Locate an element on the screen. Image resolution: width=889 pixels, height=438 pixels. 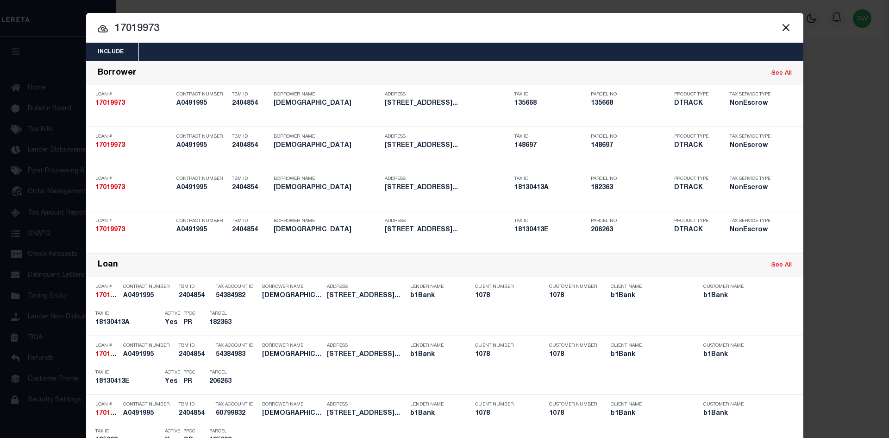
p: Lender Name is located at coordinates (436, 346).